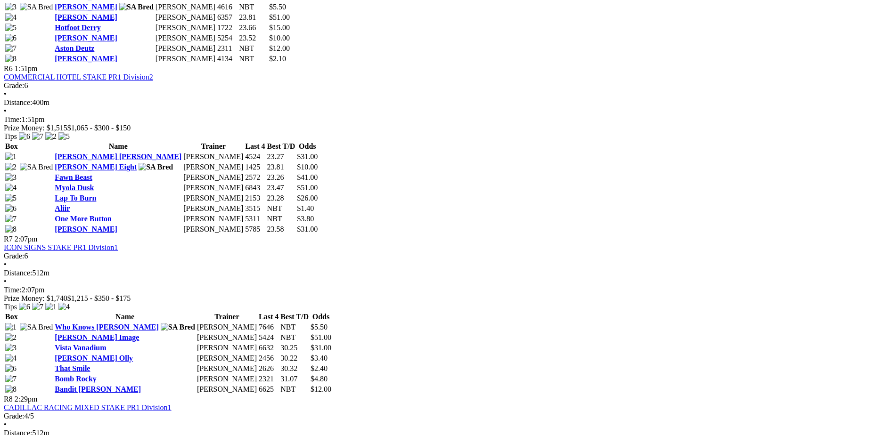 The width and height of the screenshot is (894, 435). What do you see at coordinates (281, 178) in the screenshot?
I see `td: 23.26` at bounding box center [281, 178].